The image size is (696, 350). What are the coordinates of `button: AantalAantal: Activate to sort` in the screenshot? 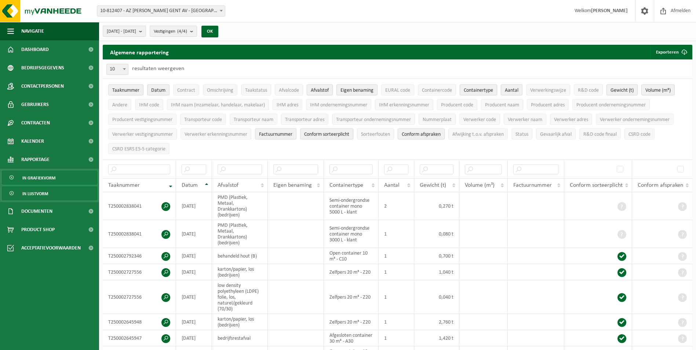 It's located at (511, 90).